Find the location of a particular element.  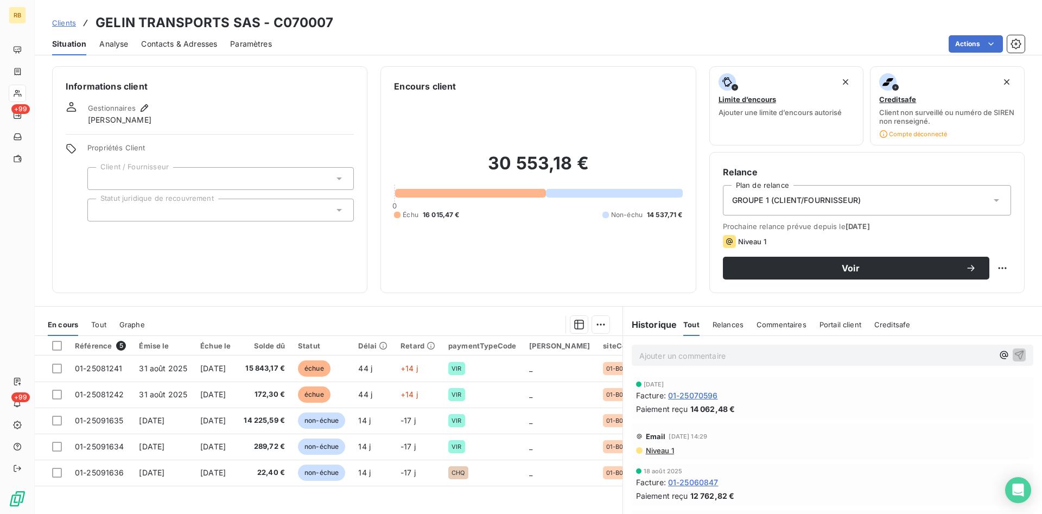

button: Limite d’encoursAjouter une limite d’encours autorisé is located at coordinates (787, 106).